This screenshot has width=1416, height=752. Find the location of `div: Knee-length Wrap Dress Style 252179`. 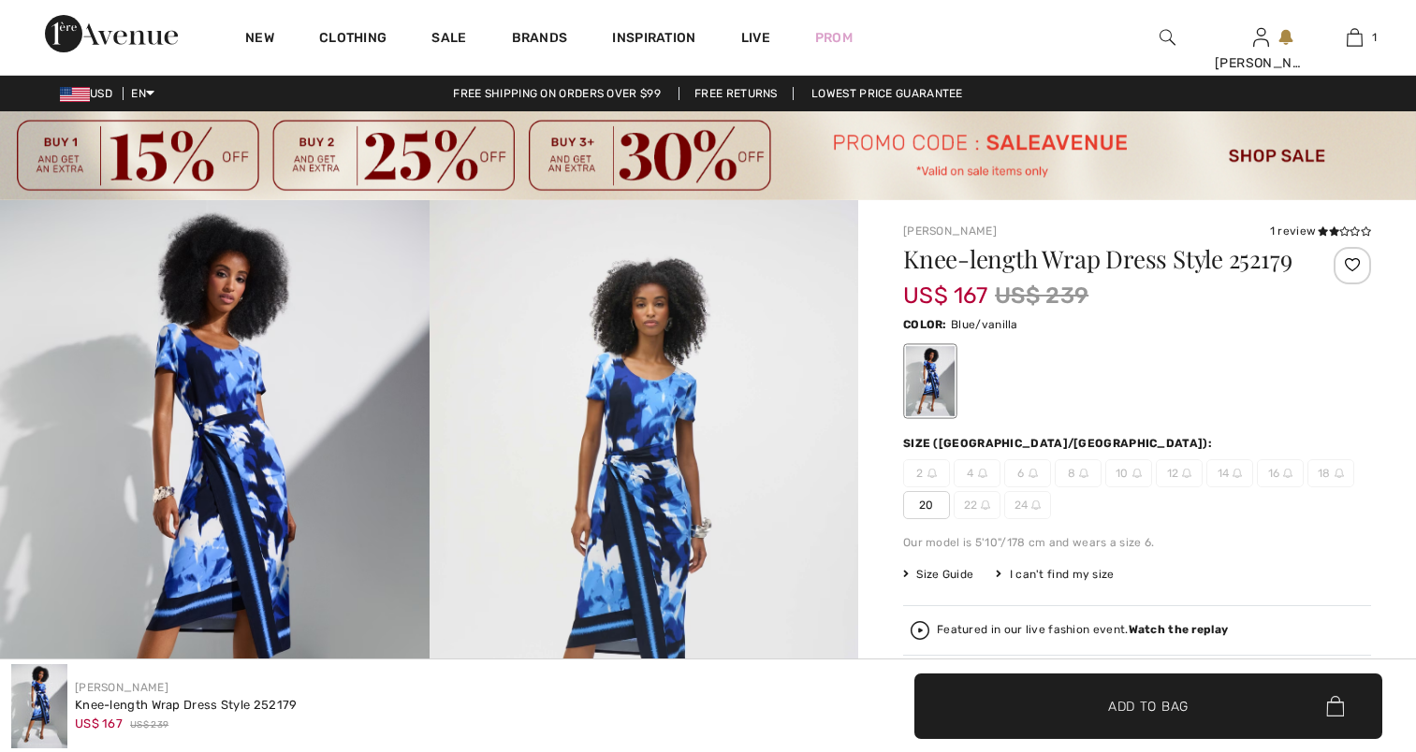

div: Knee-length Wrap Dress Style 252179 is located at coordinates (186, 705).